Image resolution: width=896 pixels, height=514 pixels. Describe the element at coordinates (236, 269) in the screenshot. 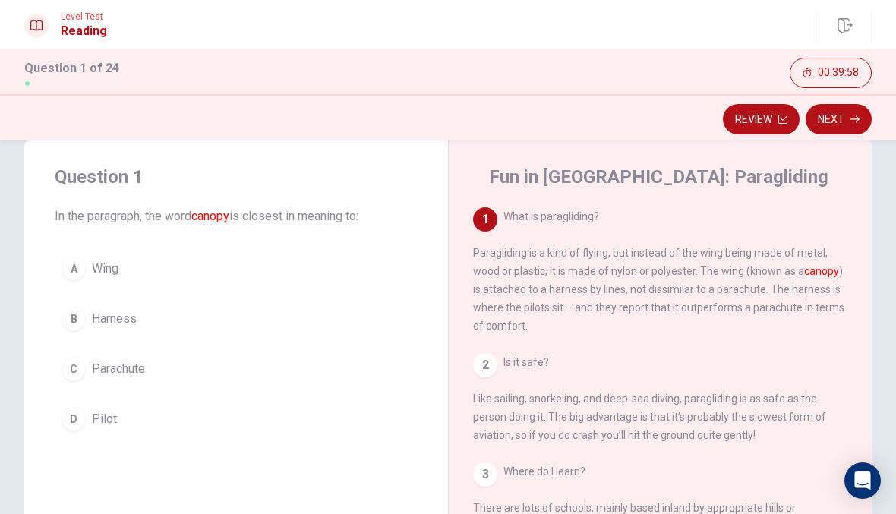

I see `button: AWing` at that location.